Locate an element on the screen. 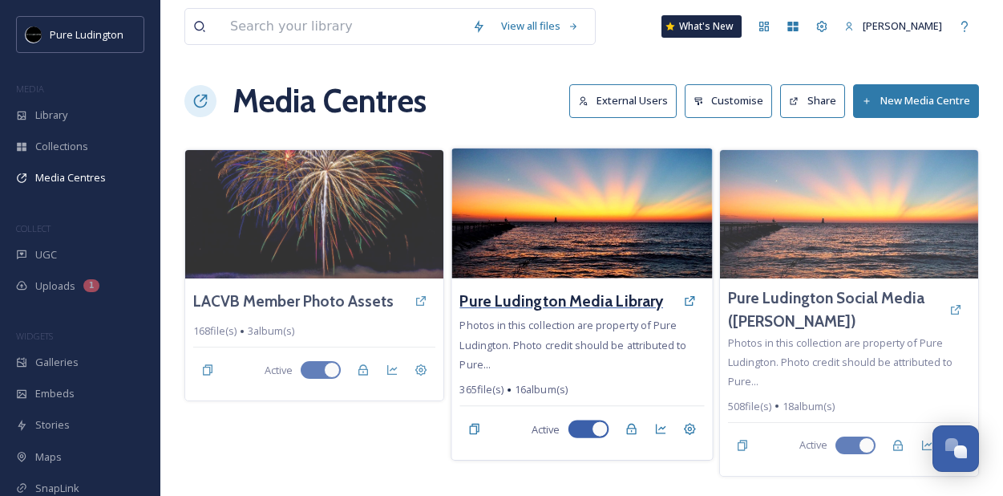  button: External Users is located at coordinates (623, 100).